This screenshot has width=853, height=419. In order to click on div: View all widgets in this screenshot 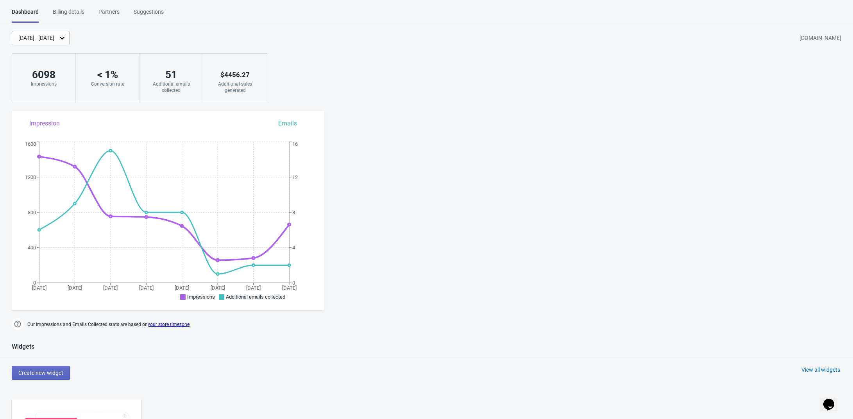, I will do `click(821, 370)`.